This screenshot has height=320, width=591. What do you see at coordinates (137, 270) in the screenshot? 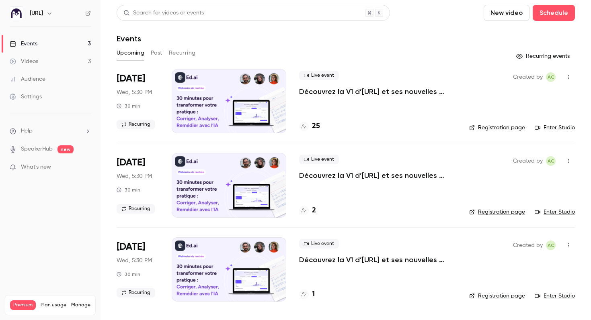
I see `div: Oct 1 Wed, 5:30 PM (Europe/Paris)` at bounding box center [137, 270].